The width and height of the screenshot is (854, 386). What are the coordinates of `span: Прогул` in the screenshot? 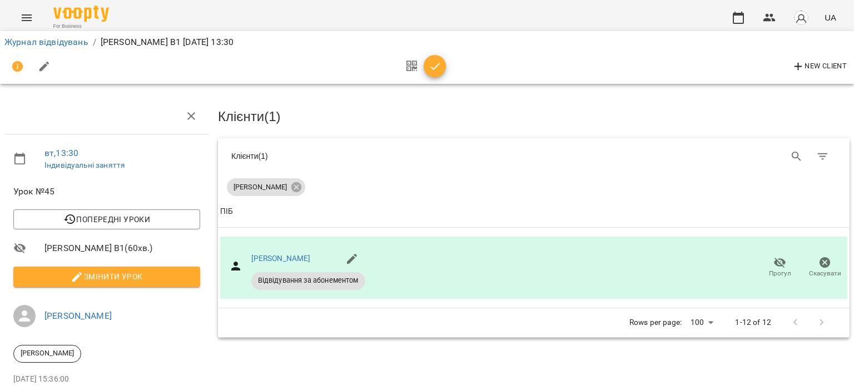 It's located at (780, 274).